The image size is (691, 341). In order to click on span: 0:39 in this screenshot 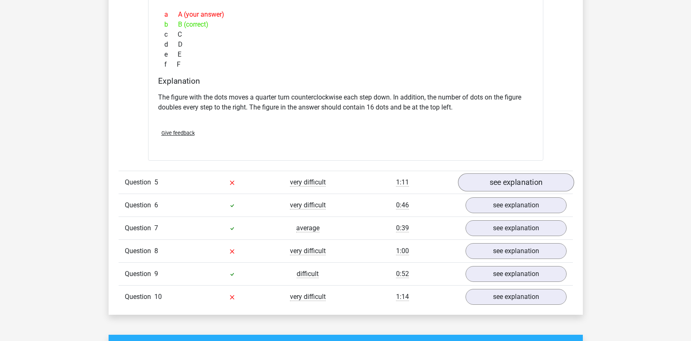, I will do `click(402, 228)`.